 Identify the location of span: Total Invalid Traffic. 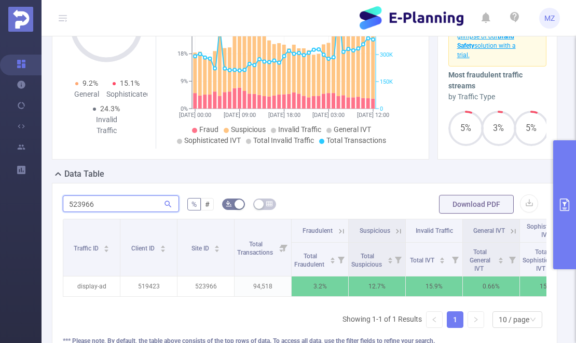
(283, 140).